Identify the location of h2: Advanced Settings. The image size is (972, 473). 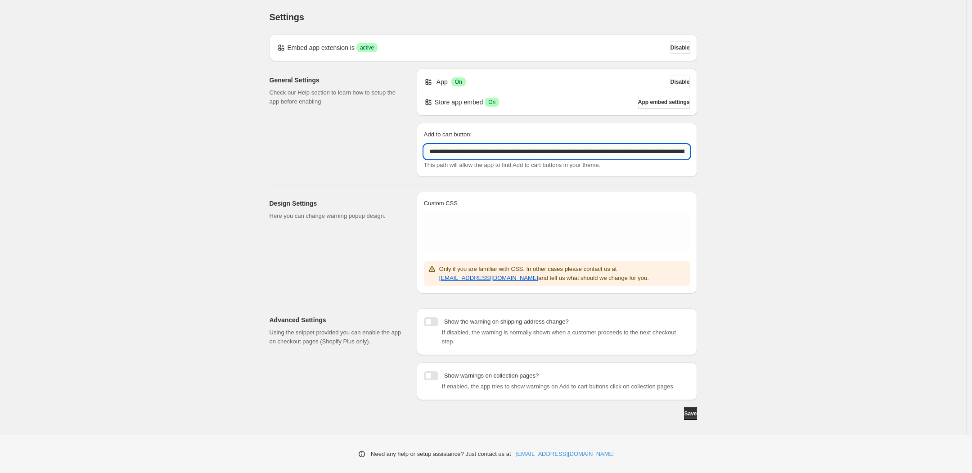
(336, 320).